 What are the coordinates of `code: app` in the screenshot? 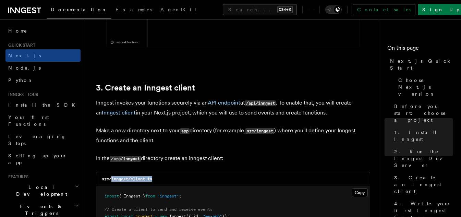 It's located at (185, 131).